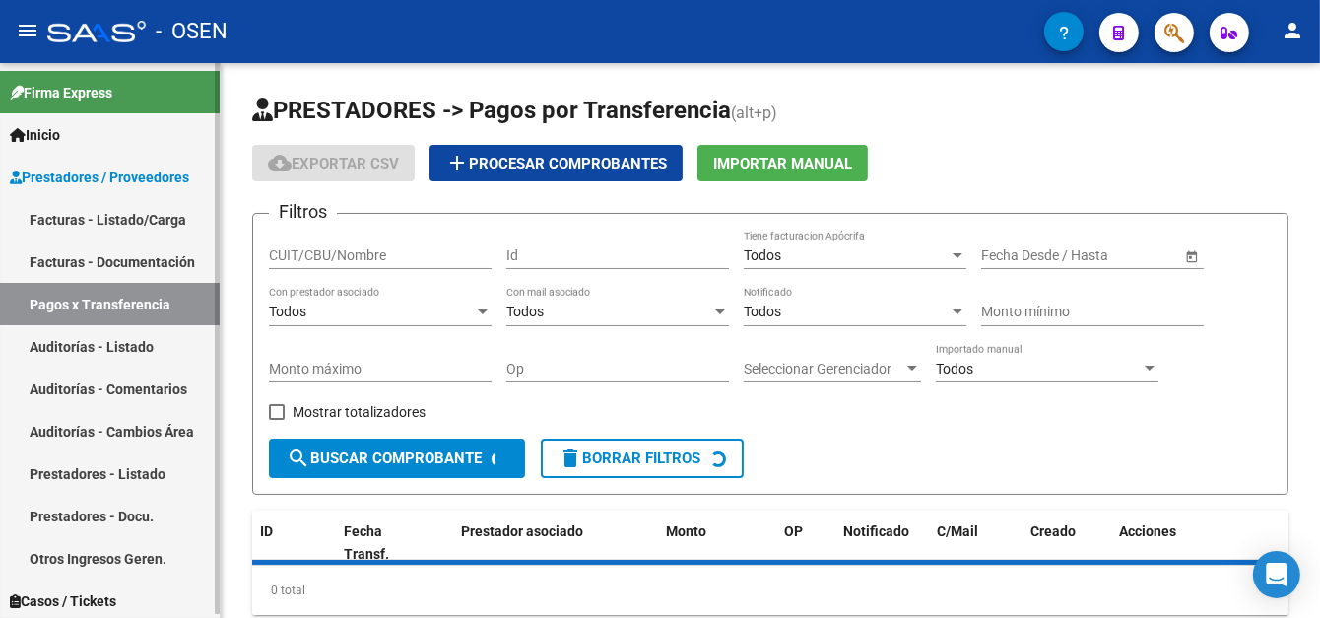 This screenshot has height=618, width=1320. What do you see at coordinates (303, 212) in the screenshot?
I see `h3: Filtros` at bounding box center [303, 212].